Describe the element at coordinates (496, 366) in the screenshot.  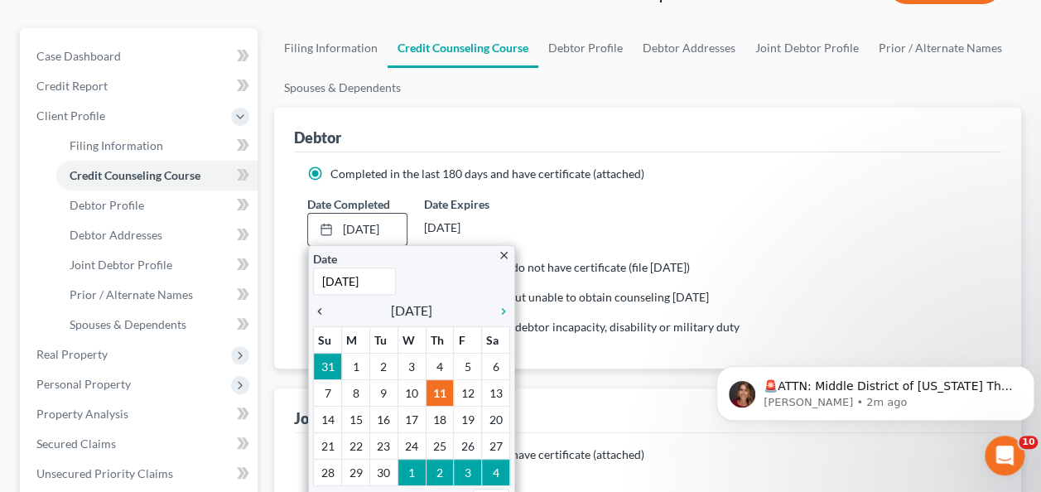
I see `td: 6` at that location.